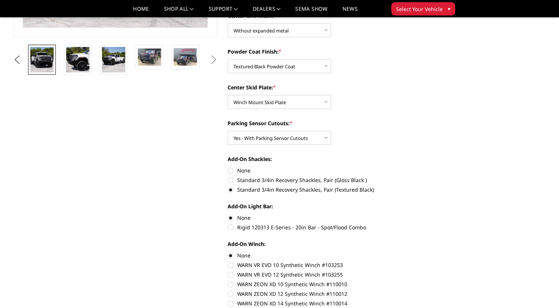  What do you see at coordinates (540, 290) in the screenshot?
I see `div: Chat Widget` at bounding box center [540, 290].